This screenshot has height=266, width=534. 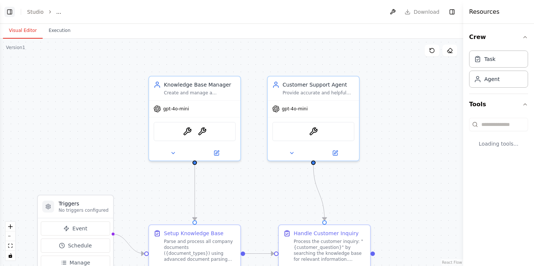 What do you see at coordinates (314, 118) in the screenshot?
I see `div: Customer Support AgentProvide accurate and helpful customer support by retrieving relevant inform...` at bounding box center [314, 118].